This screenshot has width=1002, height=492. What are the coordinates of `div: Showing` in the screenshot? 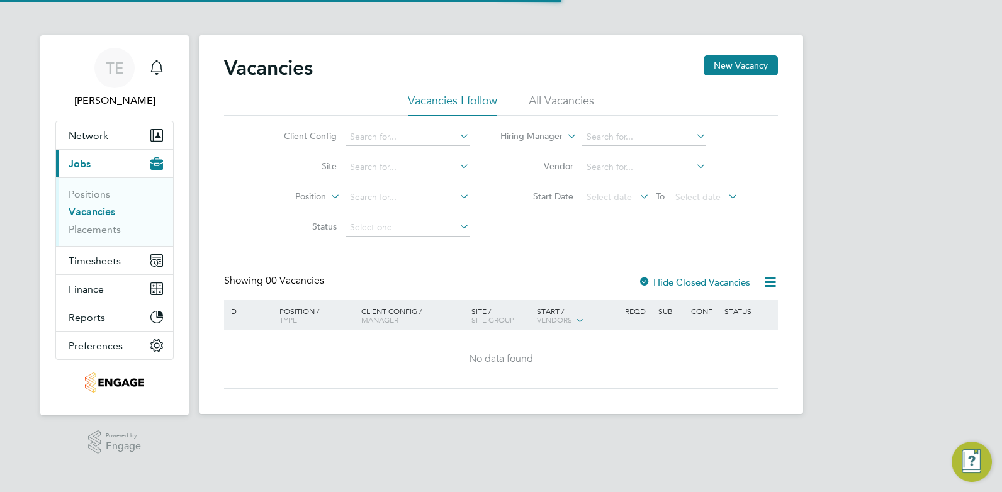 It's located at (275, 281).